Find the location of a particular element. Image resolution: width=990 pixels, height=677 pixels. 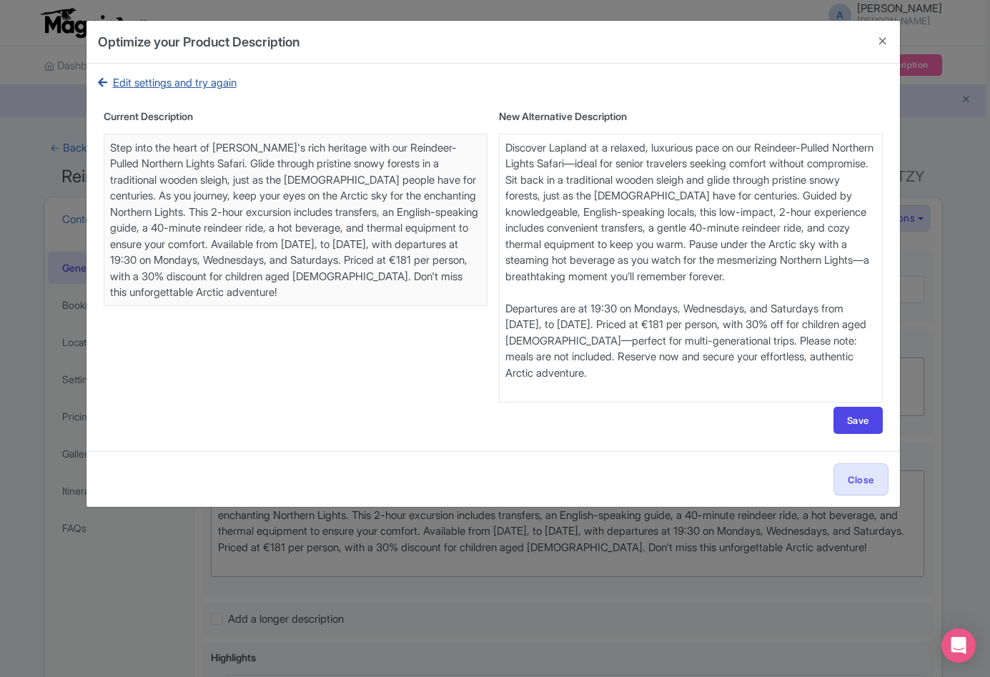

button: Save is located at coordinates (858, 420).